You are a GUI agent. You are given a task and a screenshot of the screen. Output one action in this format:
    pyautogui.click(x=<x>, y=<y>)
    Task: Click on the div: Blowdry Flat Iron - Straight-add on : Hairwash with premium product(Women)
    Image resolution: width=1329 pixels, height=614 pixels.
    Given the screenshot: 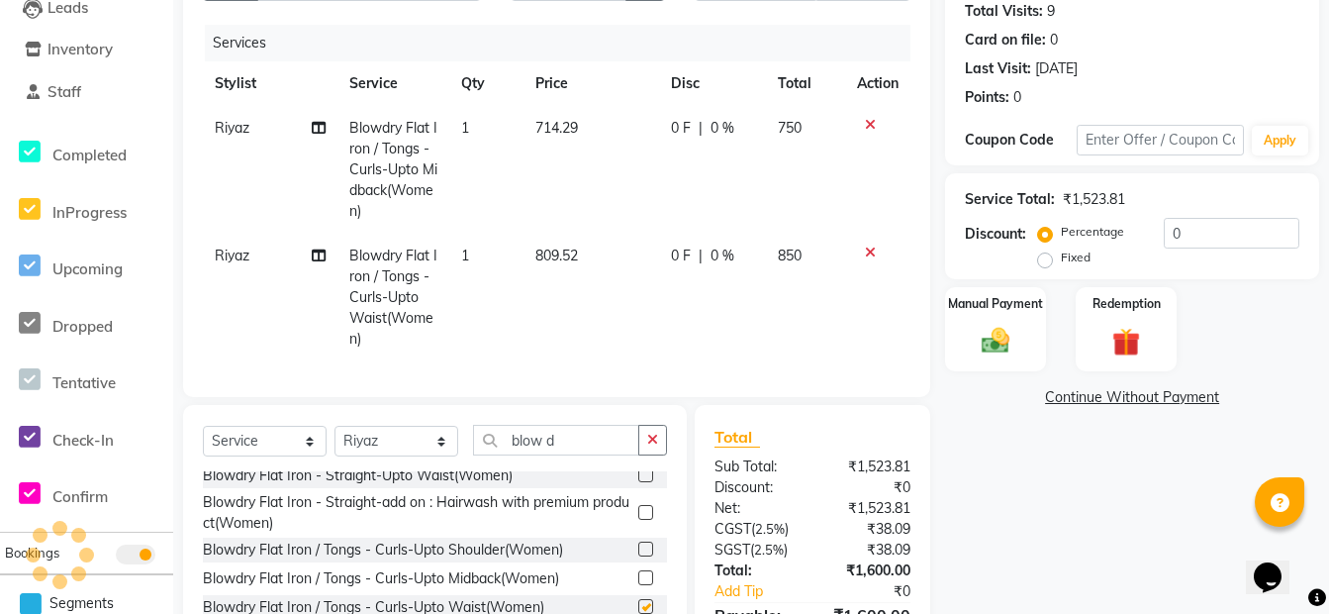 What is the action you would take?
    pyautogui.click(x=417, y=513)
    